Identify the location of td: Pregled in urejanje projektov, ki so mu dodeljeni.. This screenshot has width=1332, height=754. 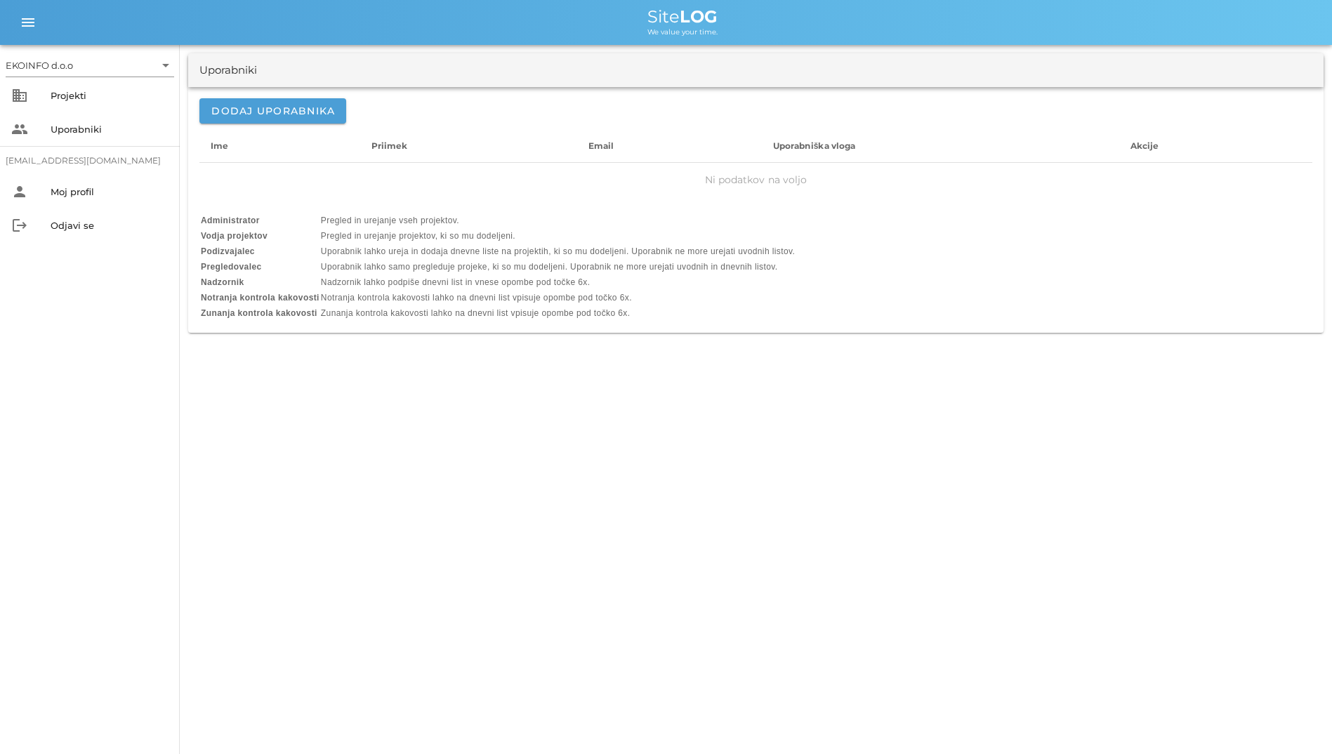
(558, 236).